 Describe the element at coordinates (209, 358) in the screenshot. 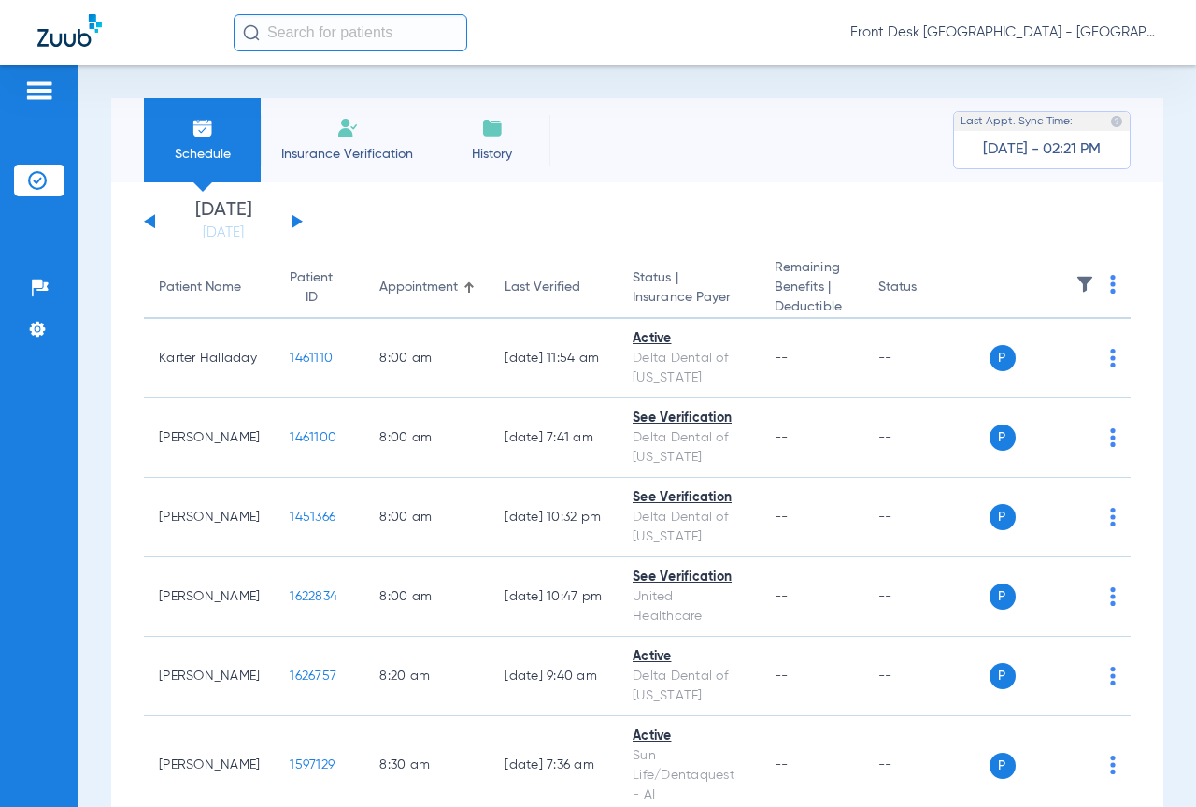

I see `td: Karter Halladay` at that location.